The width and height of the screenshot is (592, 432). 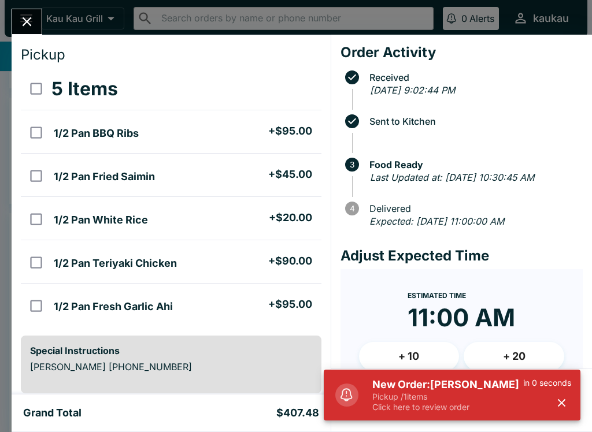 I want to click on h5: 1/2 Pan Teriyaki Chicken, so click(x=115, y=263).